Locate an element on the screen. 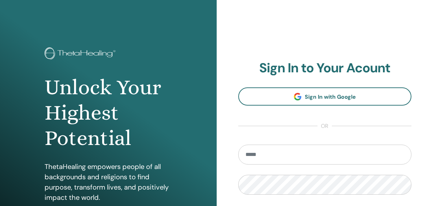 The width and height of the screenshot is (433, 206). h1: Unlock Your Highest Potential is located at coordinates (108, 113).